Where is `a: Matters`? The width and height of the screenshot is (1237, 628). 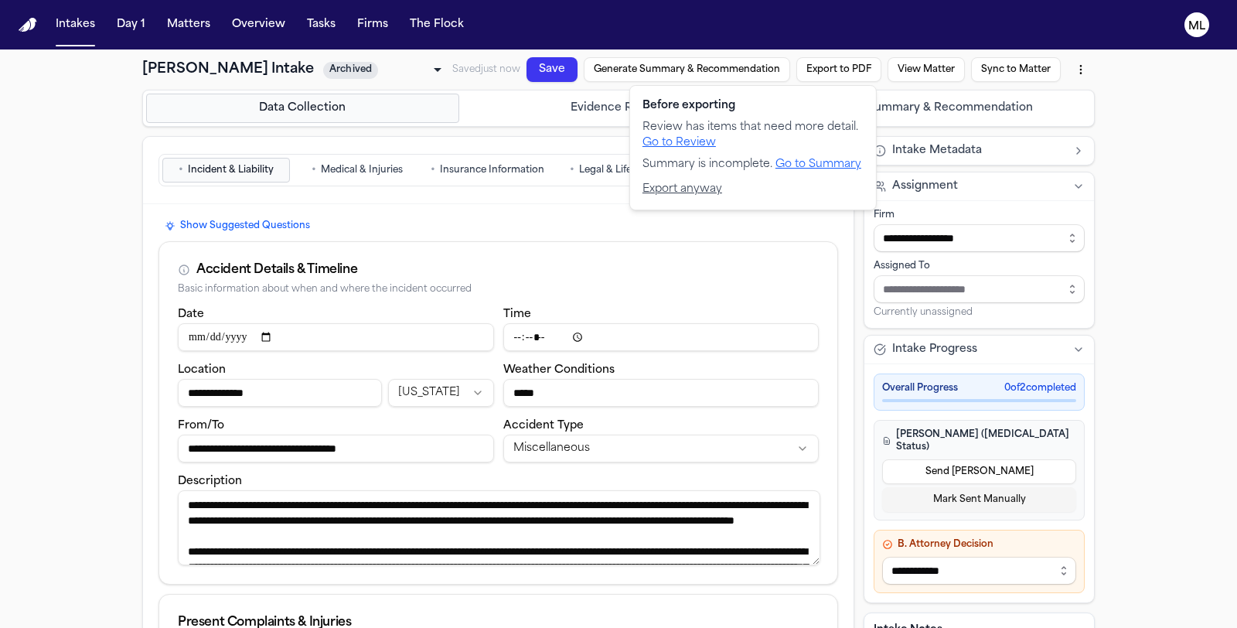 a: Matters is located at coordinates (189, 25).